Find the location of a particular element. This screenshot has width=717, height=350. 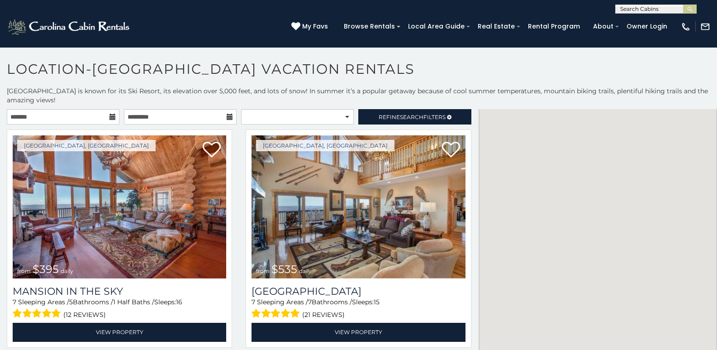

span: 16 is located at coordinates (179, 302).